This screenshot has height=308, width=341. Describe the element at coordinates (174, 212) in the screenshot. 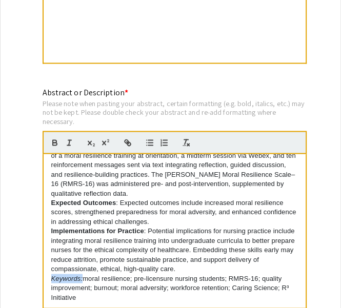

I see `p: : Expected outcomes include increased moral resilience scores, strengthened preparedness for mora...` at that location.